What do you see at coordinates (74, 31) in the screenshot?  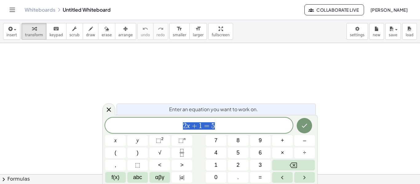 I see `button: scrub` at bounding box center [74, 31].